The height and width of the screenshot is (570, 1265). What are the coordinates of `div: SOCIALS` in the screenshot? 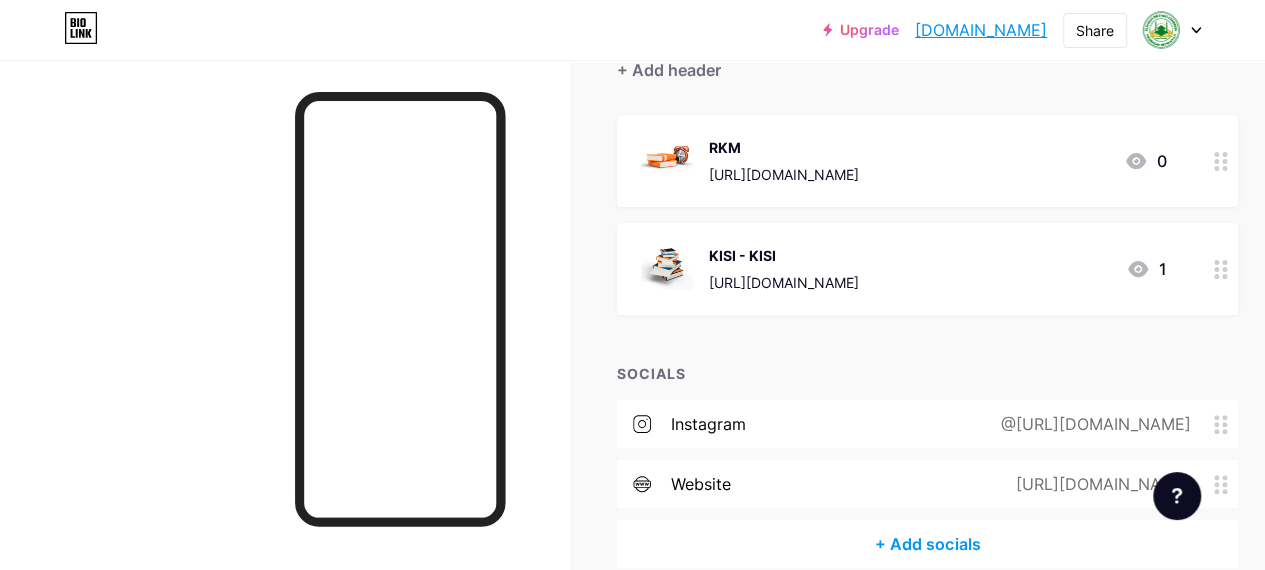 It's located at (927, 373).